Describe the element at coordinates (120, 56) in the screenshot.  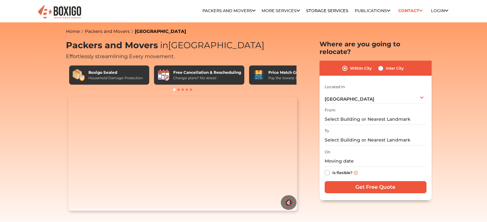
I see `span: Effortlessly streamlining Every movement.` at that location.